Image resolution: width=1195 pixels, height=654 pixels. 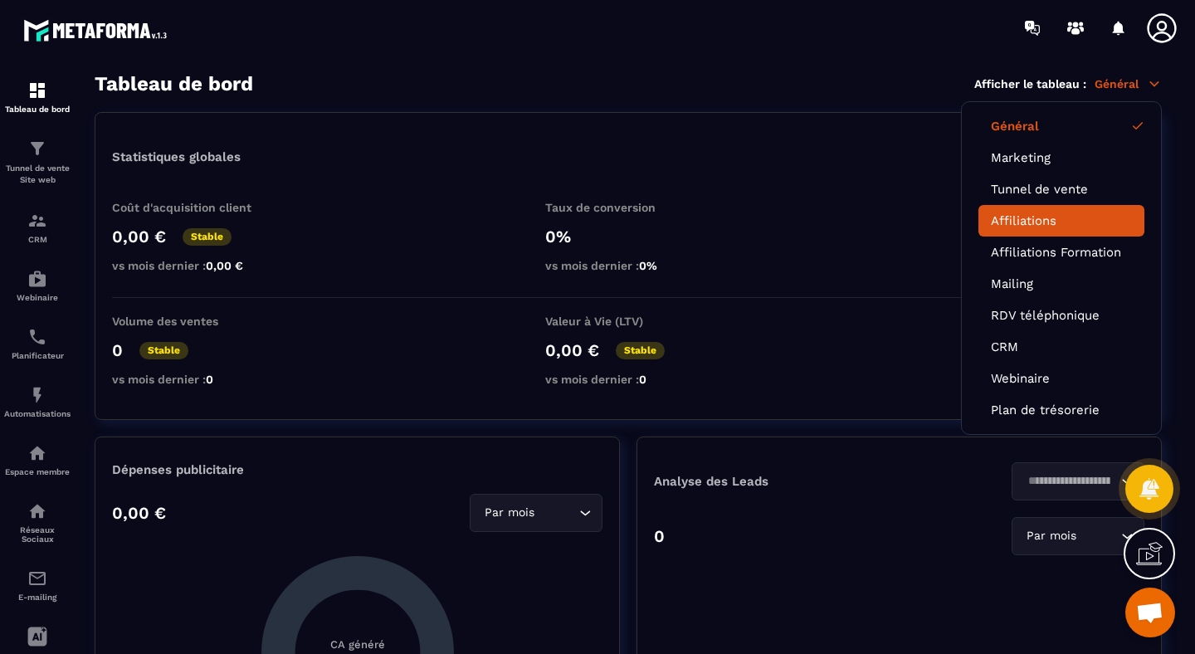 I want to click on p: E-mailing, so click(x=37, y=597).